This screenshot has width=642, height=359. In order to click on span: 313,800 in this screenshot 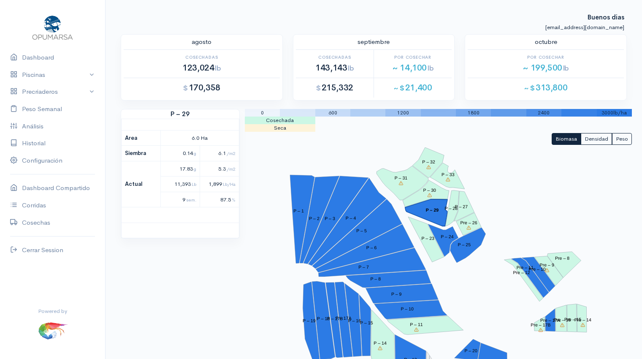, I will do `click(546, 87)`.